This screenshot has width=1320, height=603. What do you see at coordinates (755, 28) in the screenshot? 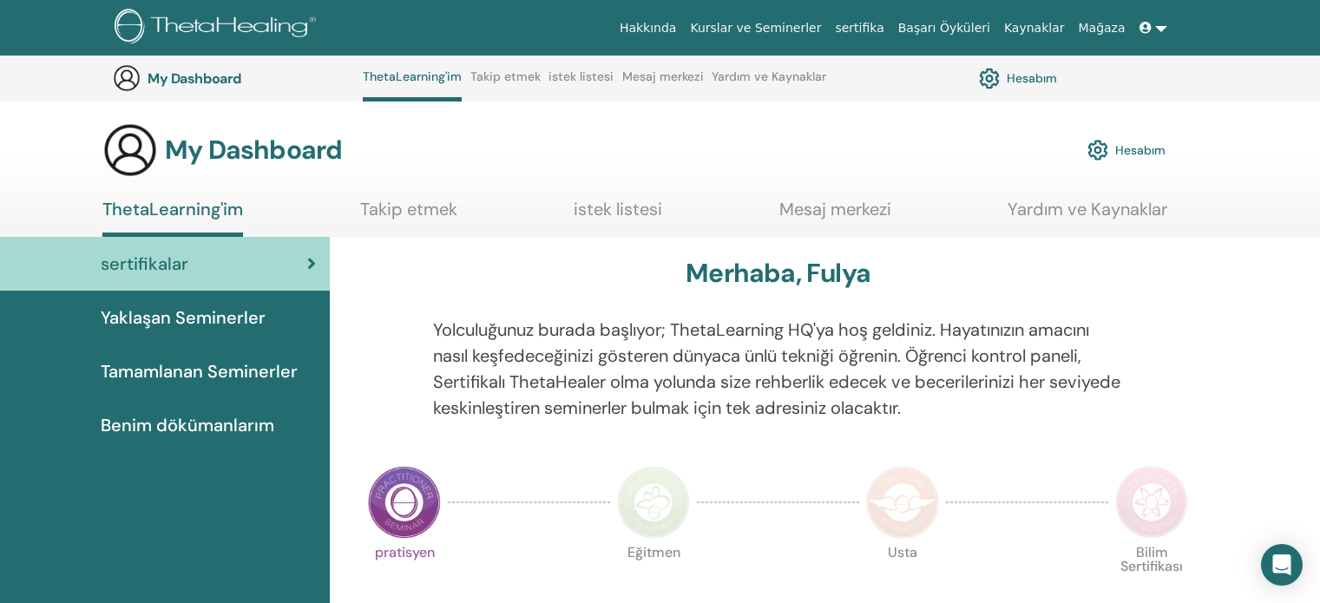
I see `a: Kurslar ve Seminerler` at bounding box center [755, 28].